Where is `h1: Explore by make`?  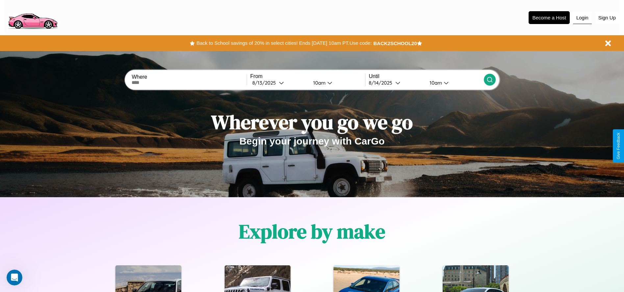 h1: Explore by make is located at coordinates (312, 231).